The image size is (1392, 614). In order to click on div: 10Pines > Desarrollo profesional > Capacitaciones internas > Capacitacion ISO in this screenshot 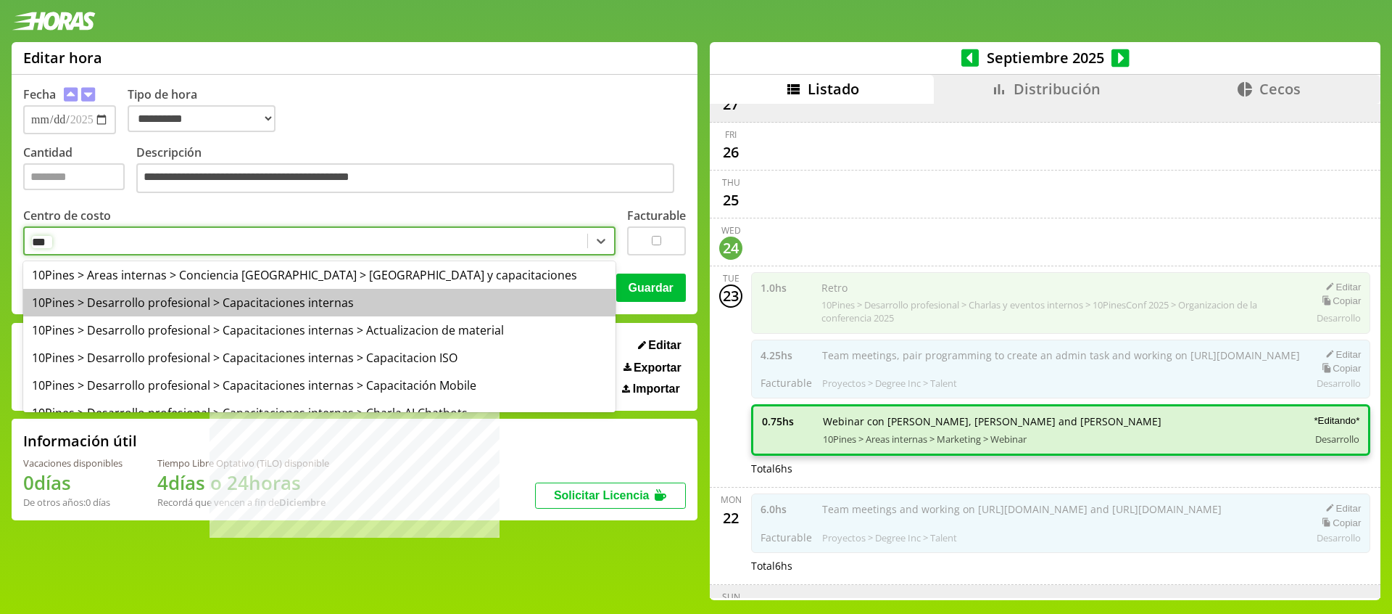, I will do `click(319, 358)`.